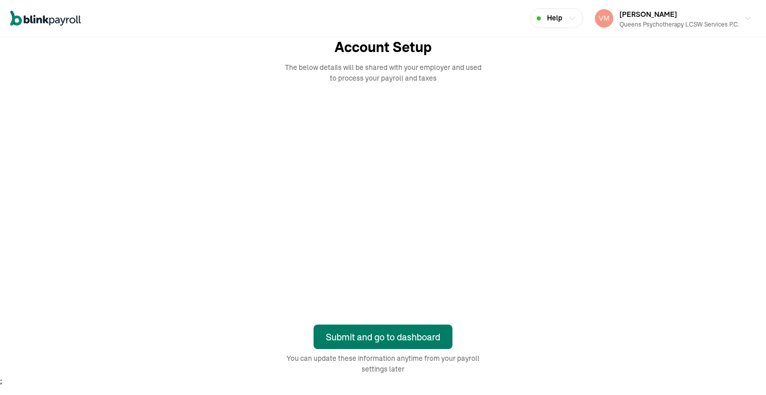 The width and height of the screenshot is (766, 395). Describe the element at coordinates (383, 337) in the screenshot. I see `div: Submit and go to dashboard` at that location.